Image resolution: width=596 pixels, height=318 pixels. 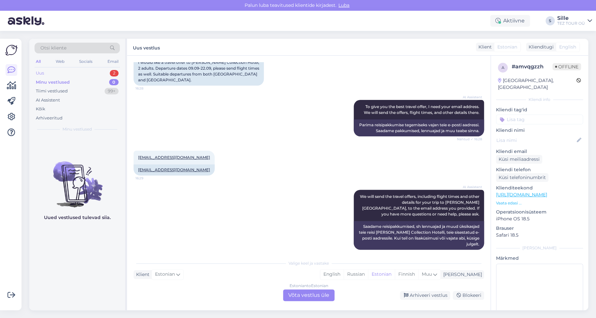 I want to click on span: We will send the travel offers, including flight times and other details for your trip to [PERSON..., so click(x=420, y=205).